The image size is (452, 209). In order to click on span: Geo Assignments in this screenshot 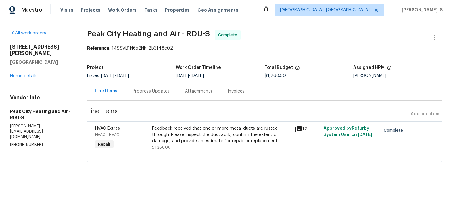, I will do `click(218, 10)`.